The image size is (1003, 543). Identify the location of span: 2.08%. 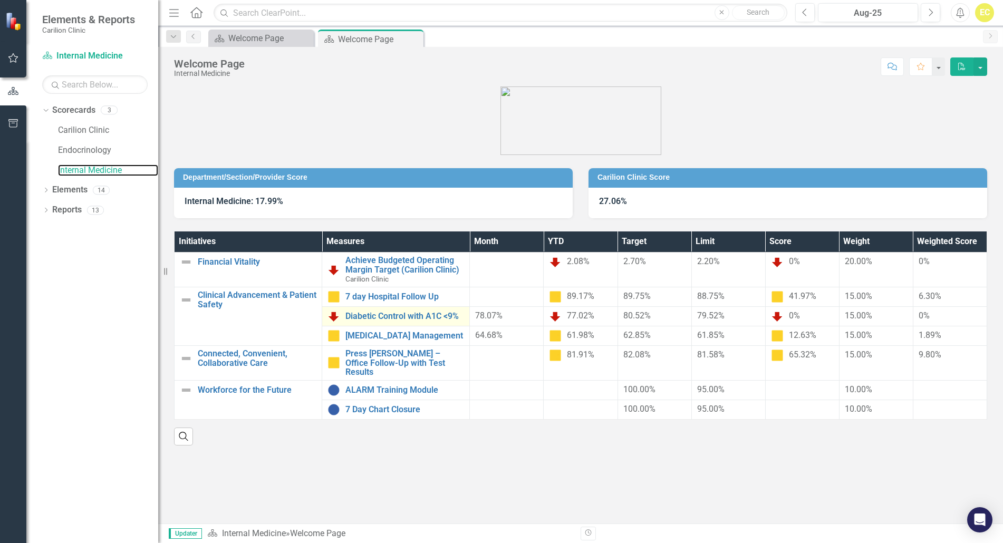
(578, 261).